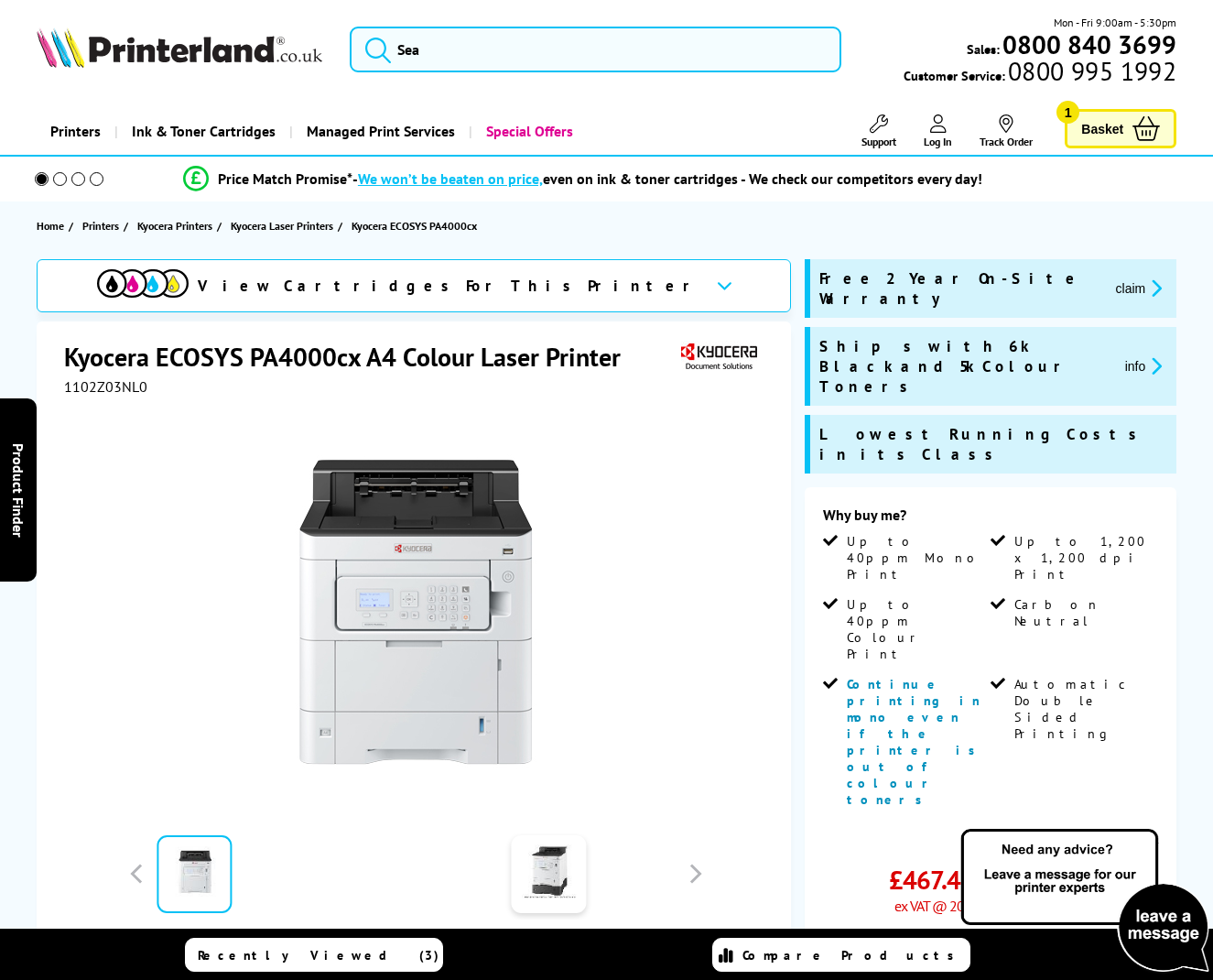 The image size is (1213, 980). Describe the element at coordinates (1005, 130) in the screenshot. I see `a: Track Order` at that location.